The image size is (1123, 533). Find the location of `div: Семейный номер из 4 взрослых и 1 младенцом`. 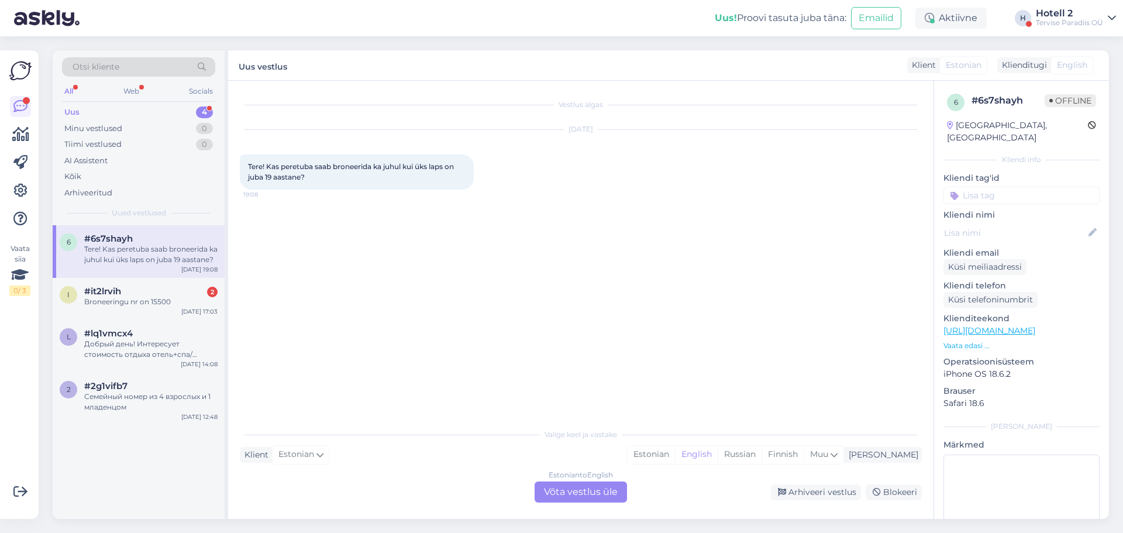

div: Семейный номер из 4 взрослых и 1 младенцом is located at coordinates (151, 402).